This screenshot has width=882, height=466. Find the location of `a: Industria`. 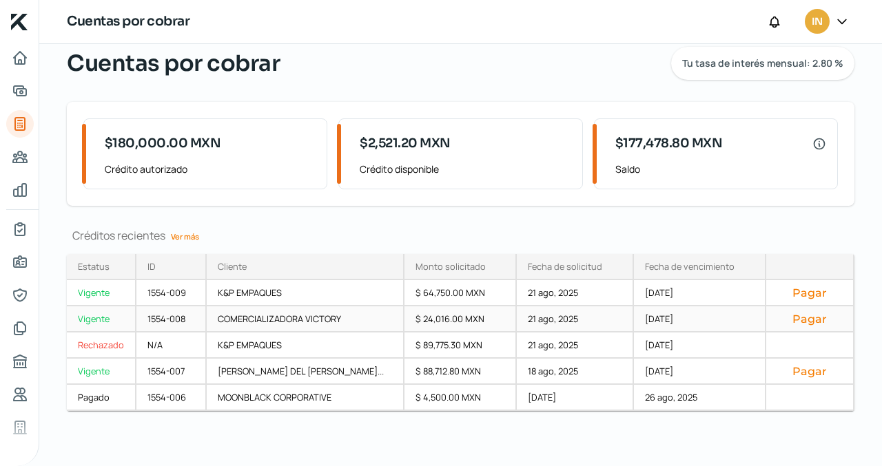

a: Industria is located at coordinates (20, 428).